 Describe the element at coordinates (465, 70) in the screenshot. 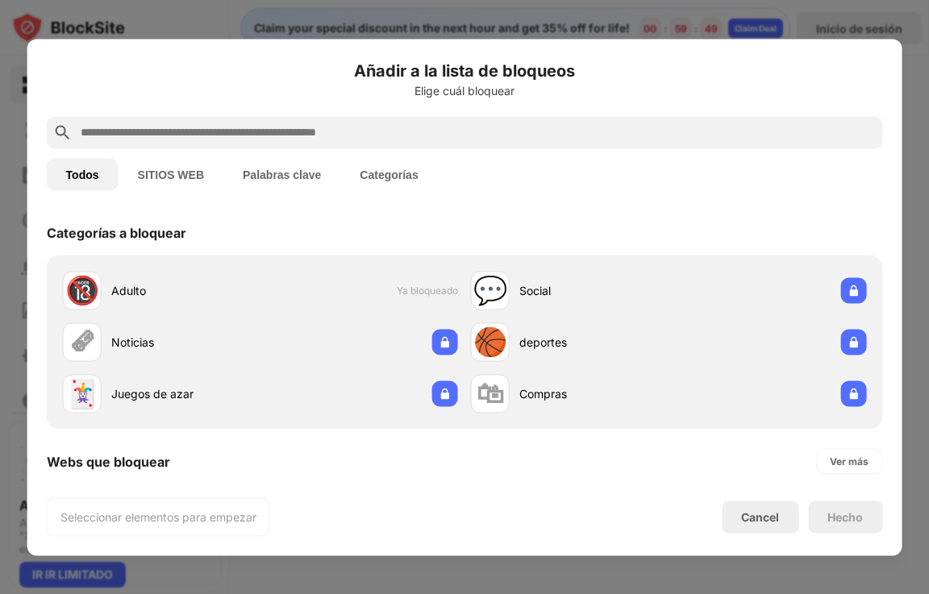

I see `h6: Añadir a la lista de bloqueos` at that location.